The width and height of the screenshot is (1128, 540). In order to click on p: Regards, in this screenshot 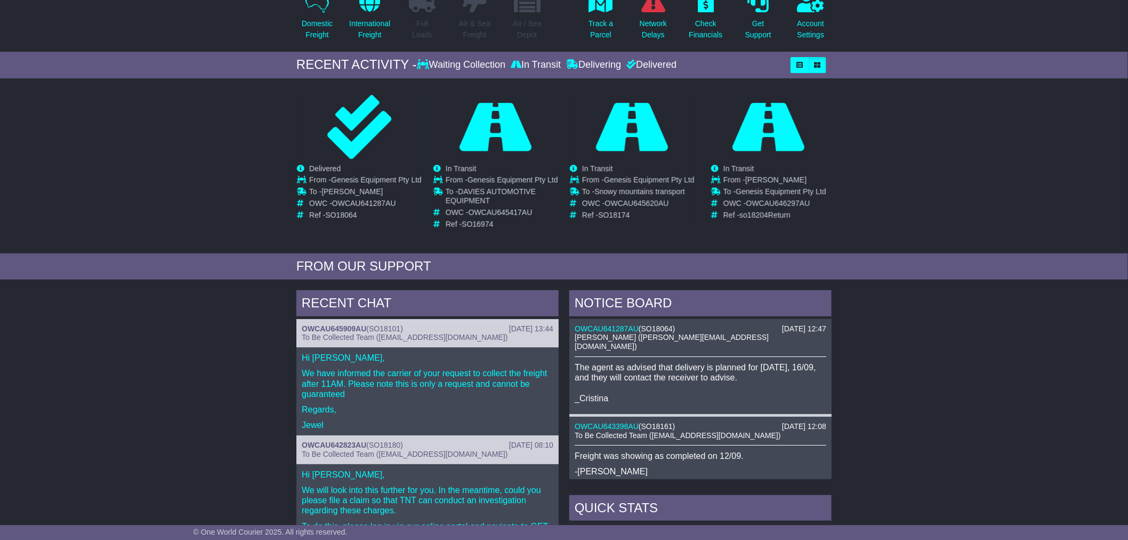, I will do `click(428, 409)`.